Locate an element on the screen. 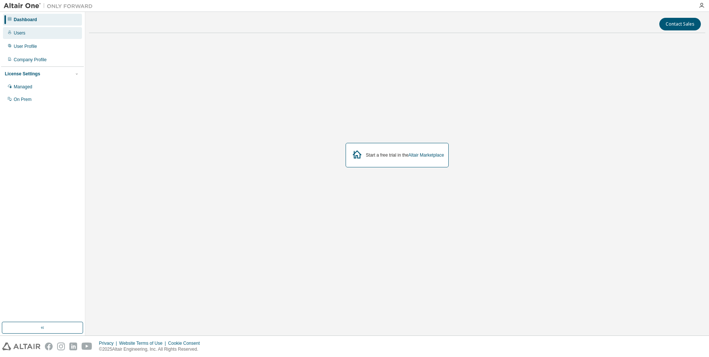  div: Managed is located at coordinates (23, 87).